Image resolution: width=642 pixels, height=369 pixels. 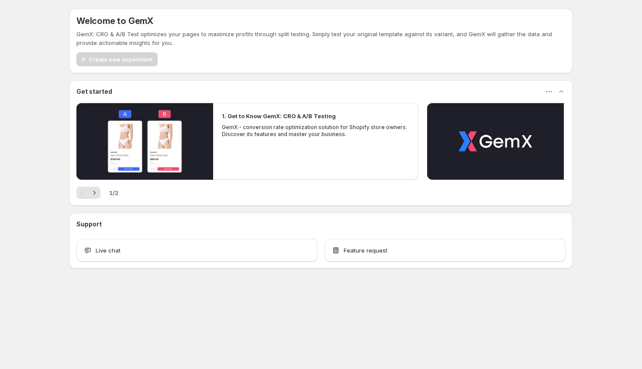 I want to click on span: 1 / 2, so click(x=114, y=193).